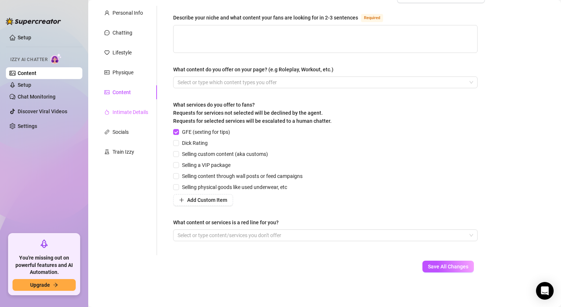  I want to click on div: Train Izzy, so click(123, 152).